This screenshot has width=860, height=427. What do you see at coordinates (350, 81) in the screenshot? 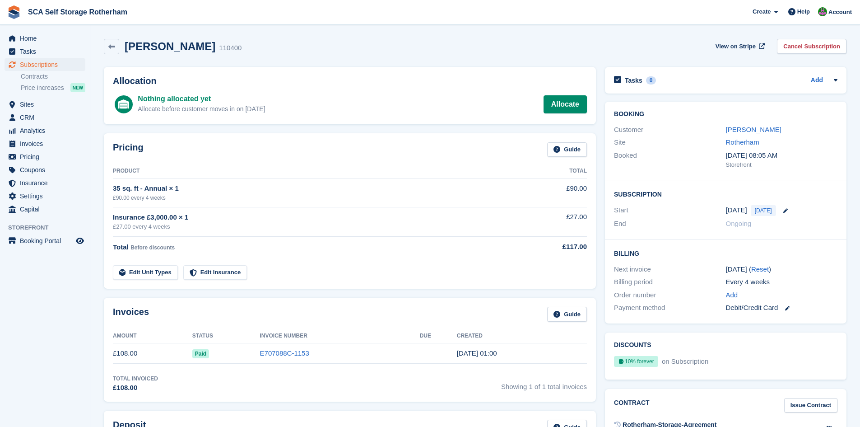
I see `h2: Allocation` at bounding box center [350, 81].